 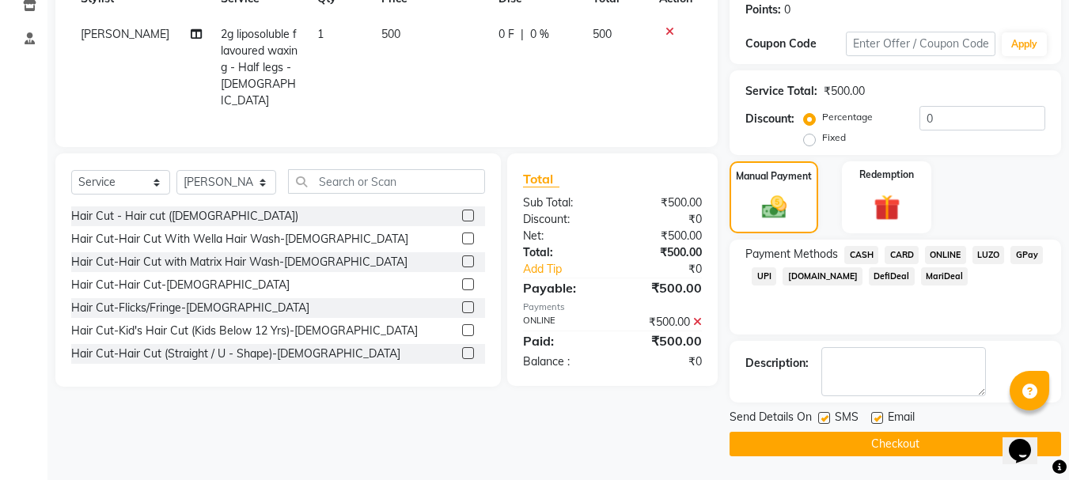 What do you see at coordinates (796, 44) in the screenshot?
I see `div: Coupon Code` at bounding box center [796, 44].